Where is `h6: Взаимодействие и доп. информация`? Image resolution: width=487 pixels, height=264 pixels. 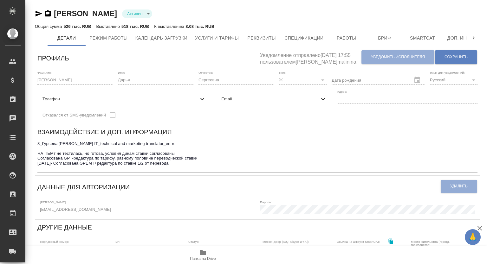 h6: Взаимодействие и доп. информация is located at coordinates (105, 132).